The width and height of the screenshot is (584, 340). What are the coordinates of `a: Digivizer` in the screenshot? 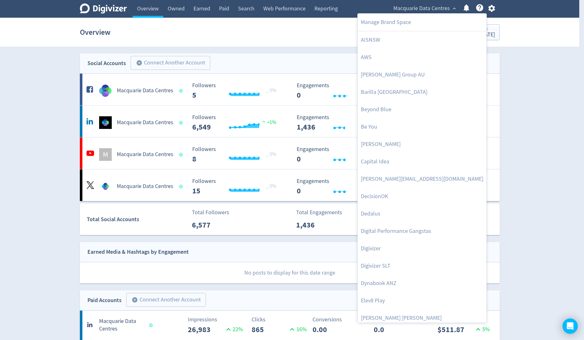 It's located at (422, 248).